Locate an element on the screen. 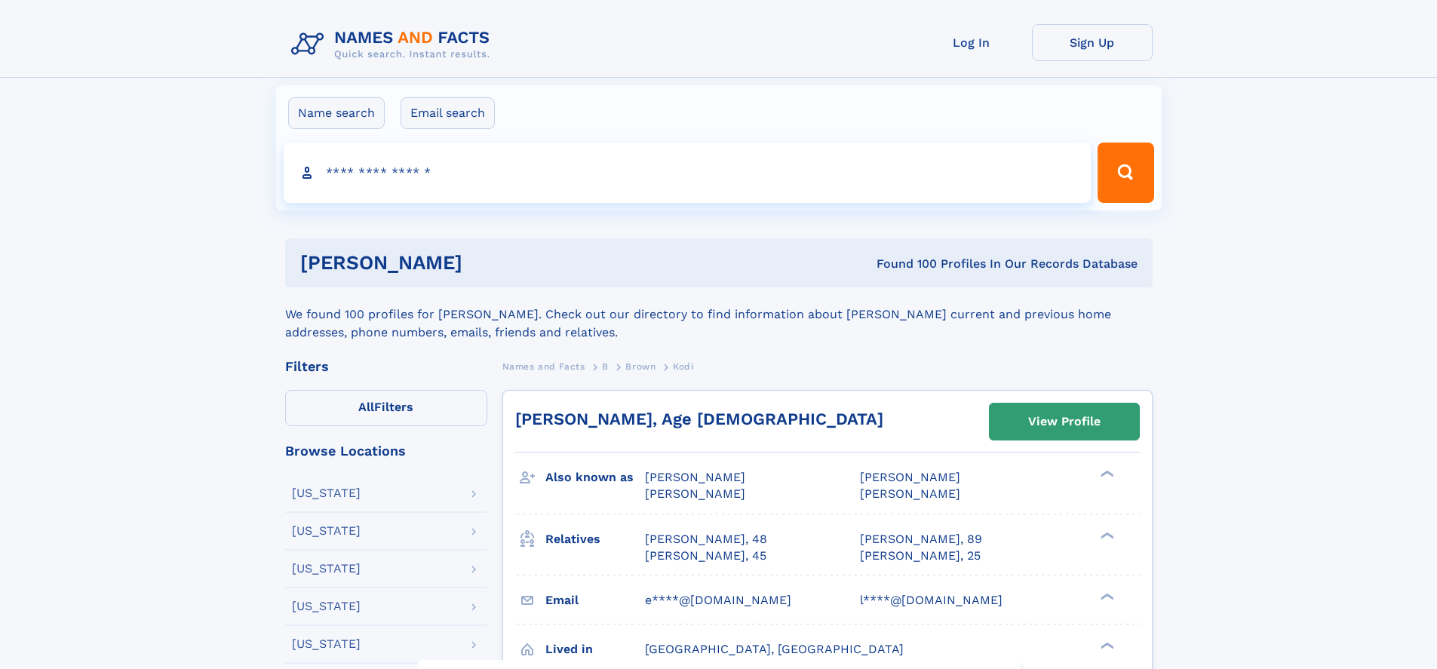  span: Kodi is located at coordinates (683, 367).